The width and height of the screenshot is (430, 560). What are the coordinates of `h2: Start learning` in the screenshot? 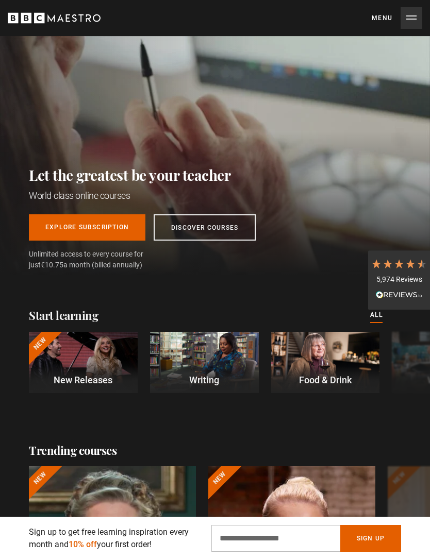 It's located at (63, 315).